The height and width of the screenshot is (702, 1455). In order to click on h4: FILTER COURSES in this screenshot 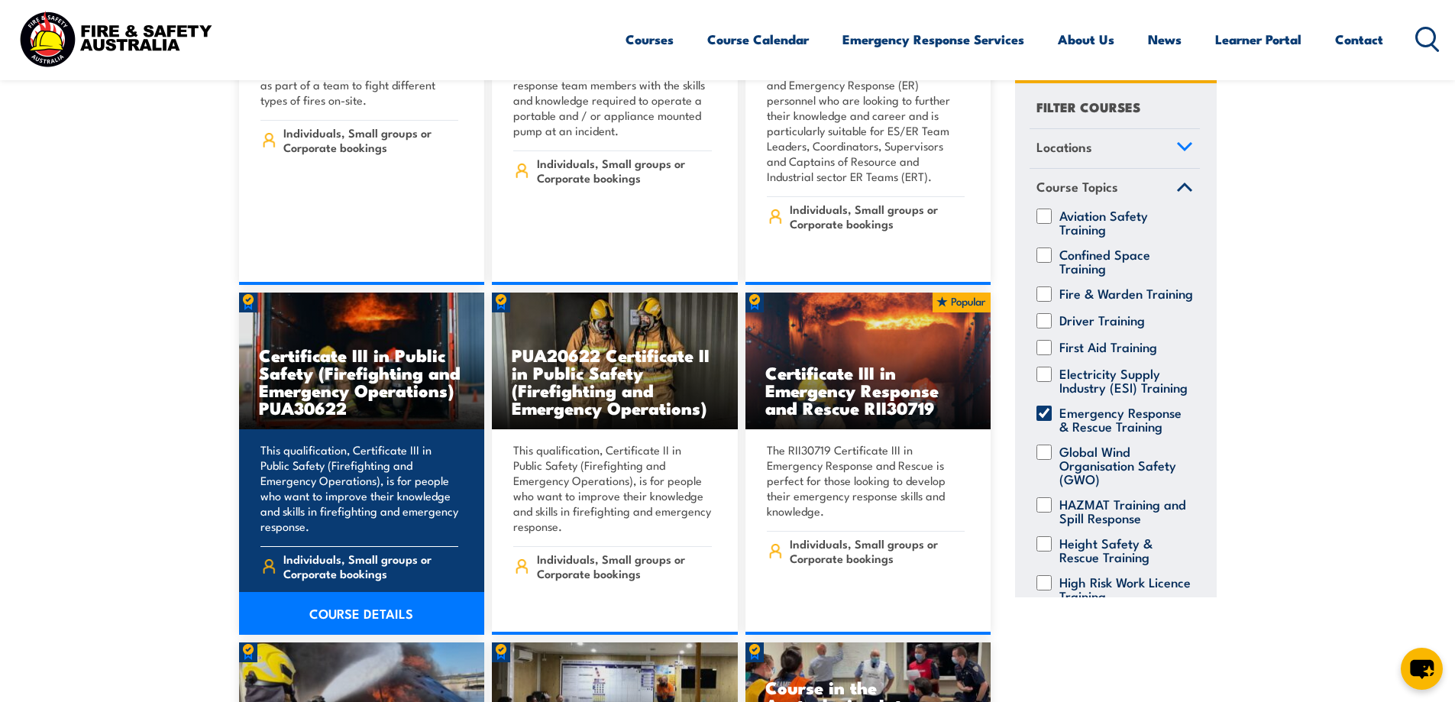, I will do `click(1088, 106)`.